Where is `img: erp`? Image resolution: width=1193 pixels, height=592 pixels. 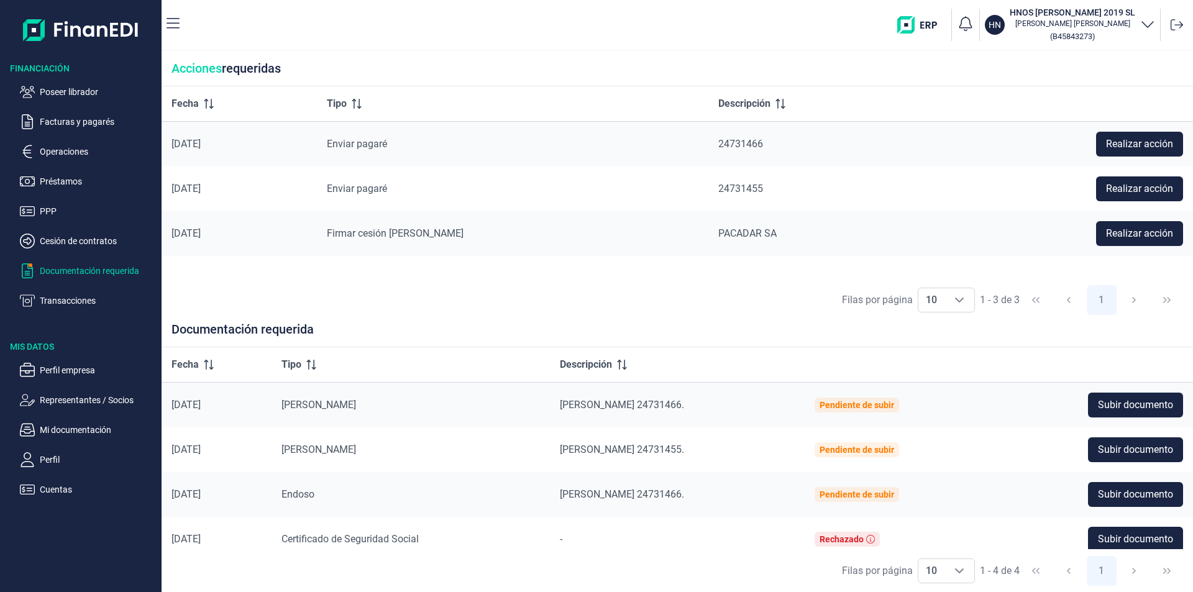
img: erp is located at coordinates (922, 25).